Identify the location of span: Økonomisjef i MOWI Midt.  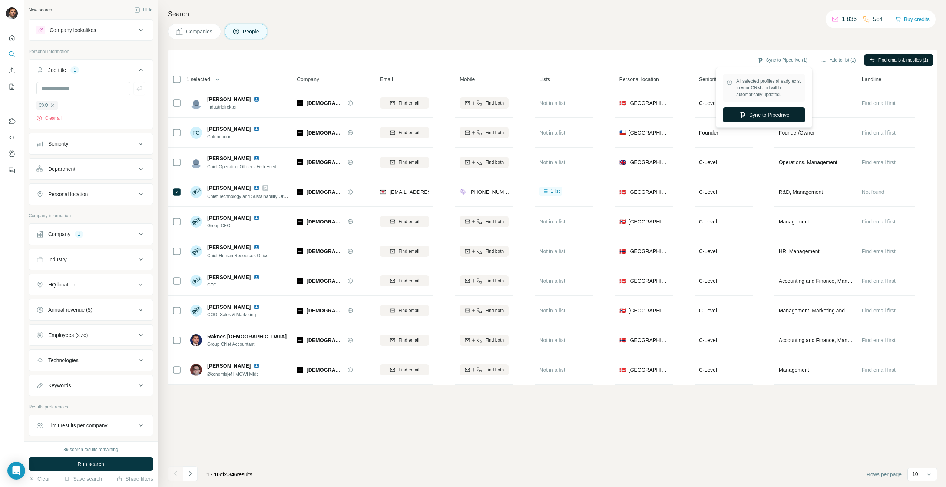
(232, 374).